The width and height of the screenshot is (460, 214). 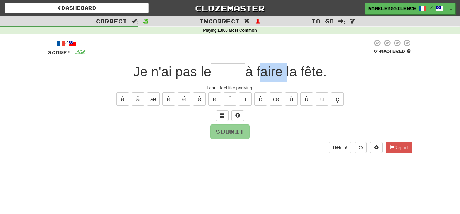 What do you see at coordinates (230, 99) in the screenshot?
I see `button: î` at bounding box center [230, 99].